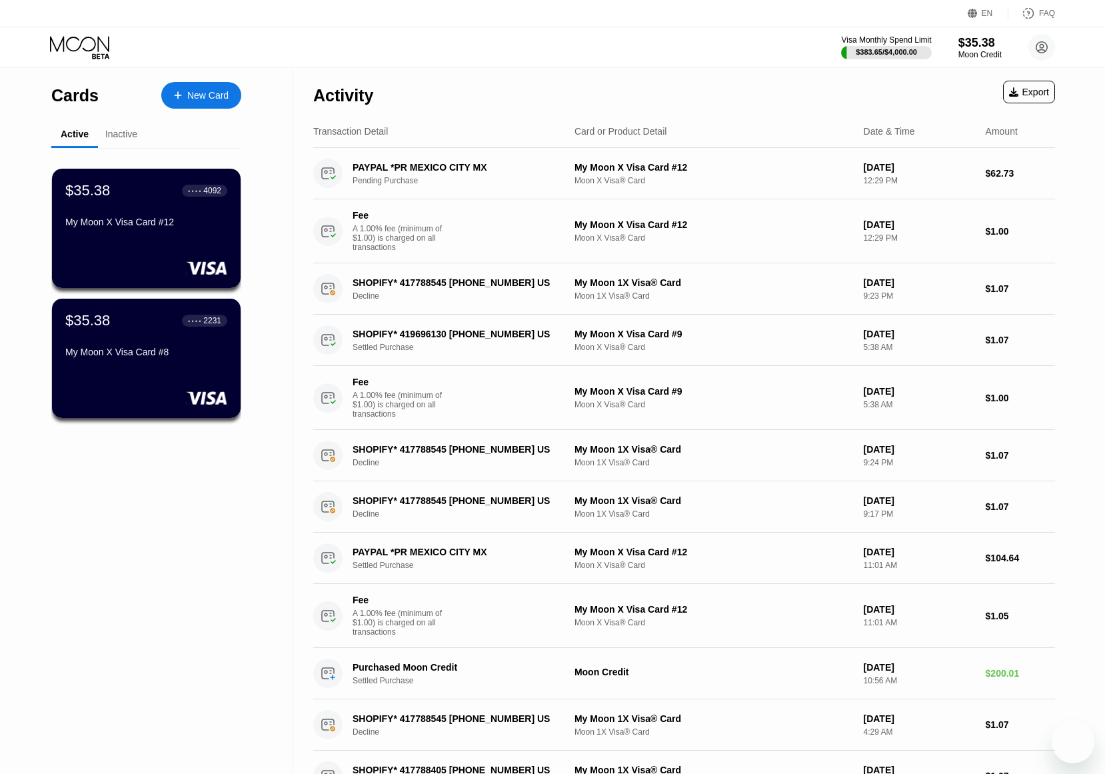  What do you see at coordinates (620, 131) in the screenshot?
I see `div: Card or Product Detail` at bounding box center [620, 131].